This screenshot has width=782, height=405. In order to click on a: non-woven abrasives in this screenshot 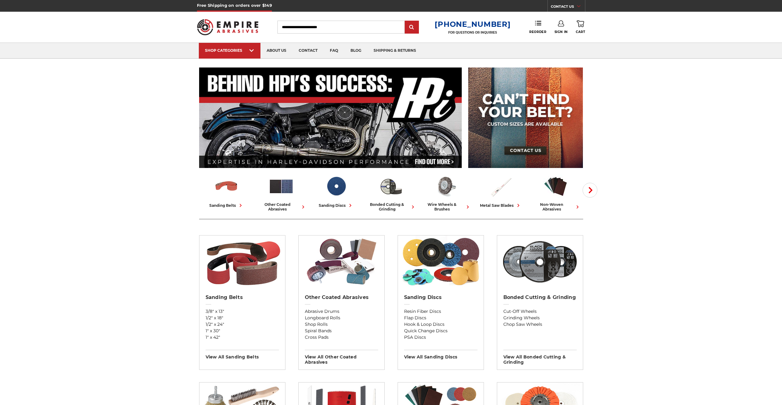, I will do `click(556, 192)`.